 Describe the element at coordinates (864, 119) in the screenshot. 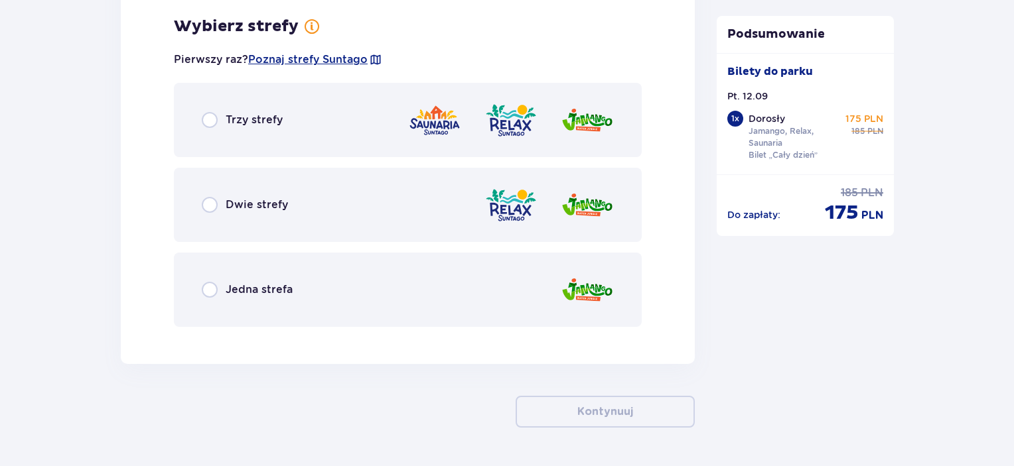

I see `p: 175 PLN` at that location.